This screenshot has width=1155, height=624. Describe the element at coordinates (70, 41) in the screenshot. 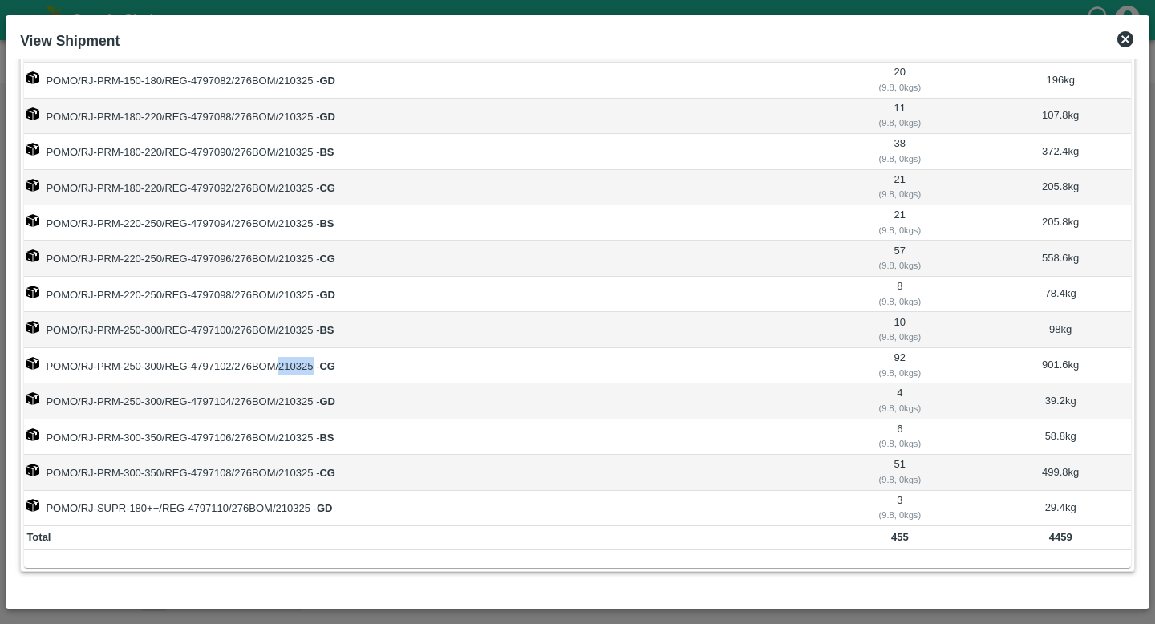

I see `b: View Shipment` at that location.